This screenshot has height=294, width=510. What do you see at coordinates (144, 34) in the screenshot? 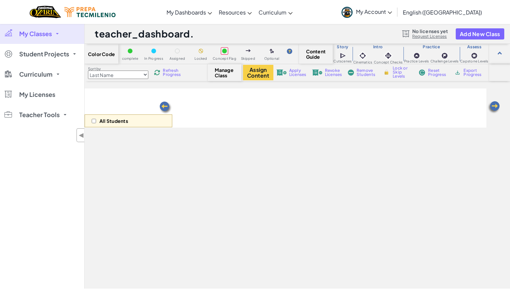
I see `h1: teacher_dashboard.` at bounding box center [144, 34].